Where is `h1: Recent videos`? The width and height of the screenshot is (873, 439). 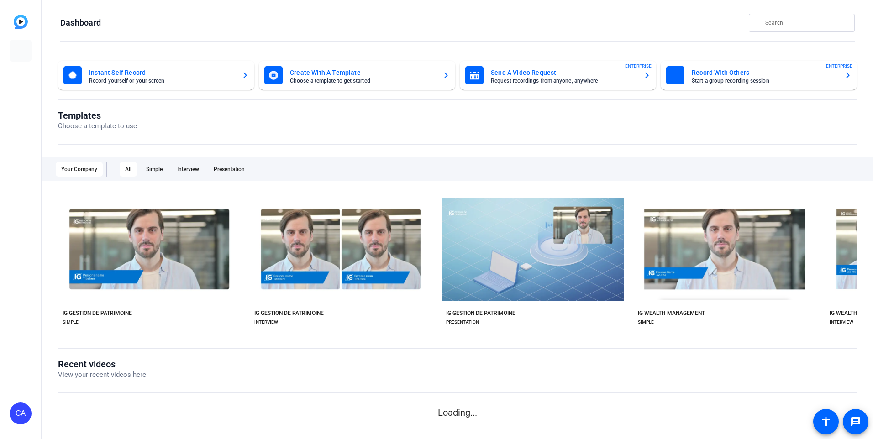
h1: Recent videos is located at coordinates (102, 364).